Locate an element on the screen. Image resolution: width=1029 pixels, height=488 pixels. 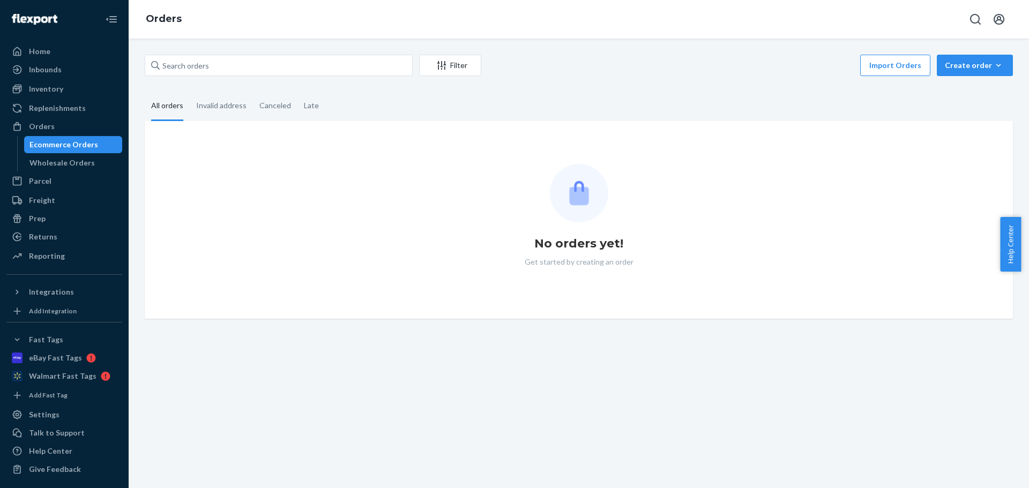
button: Help Center is located at coordinates (1010, 244).